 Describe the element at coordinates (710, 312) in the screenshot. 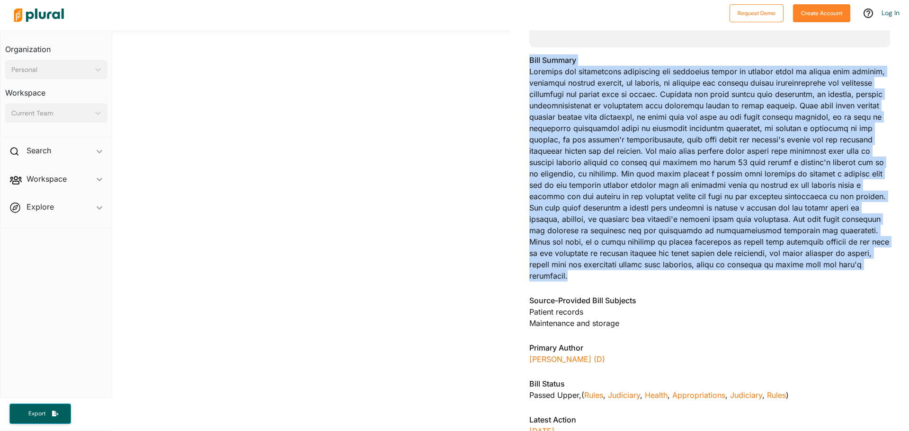

I see `div: Patient records` at that location.